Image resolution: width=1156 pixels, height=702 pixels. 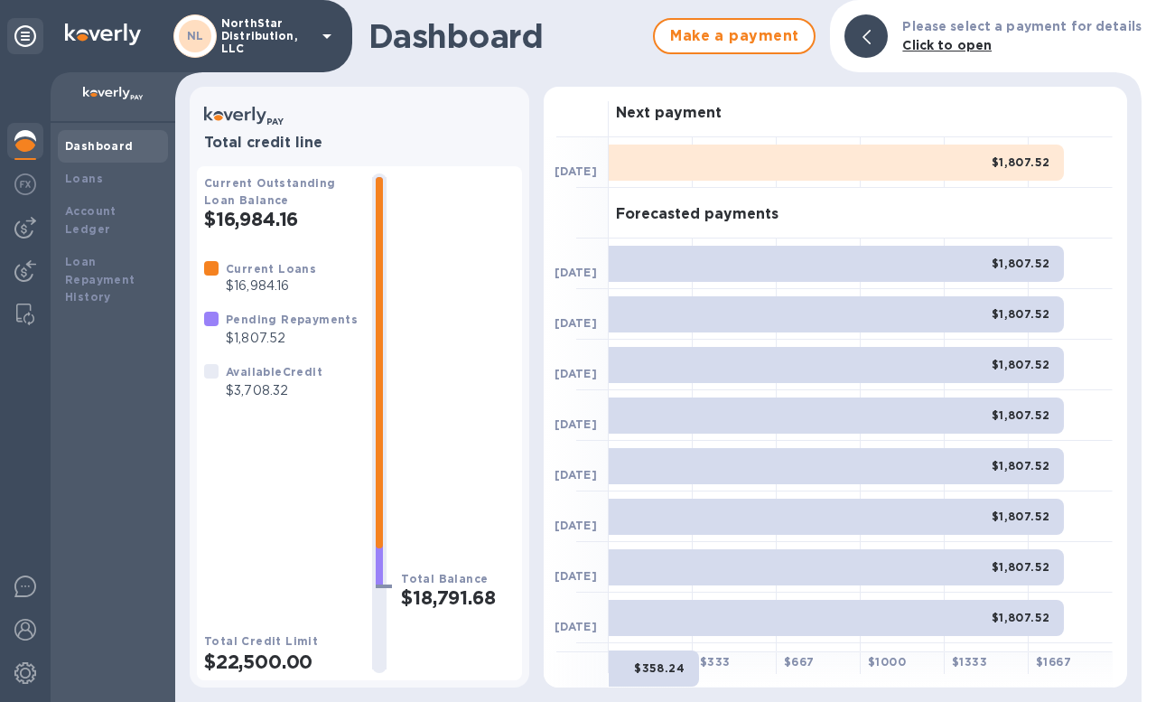 What do you see at coordinates (267, 36) in the screenshot?
I see `p: NorthStar Distribution, LLC` at bounding box center [267, 36].